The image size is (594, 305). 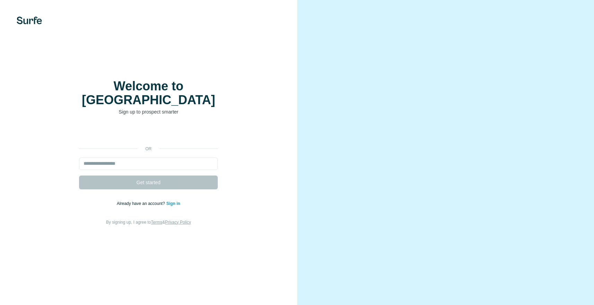 I want to click on p: Sign up to prospect smarter, so click(x=148, y=112).